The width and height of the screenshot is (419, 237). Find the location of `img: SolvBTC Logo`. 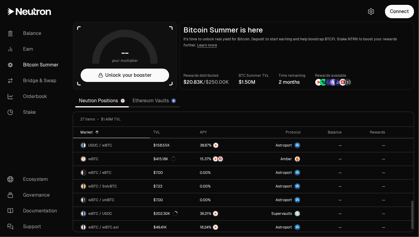

img: SolvBTC Logo is located at coordinates (85, 186).